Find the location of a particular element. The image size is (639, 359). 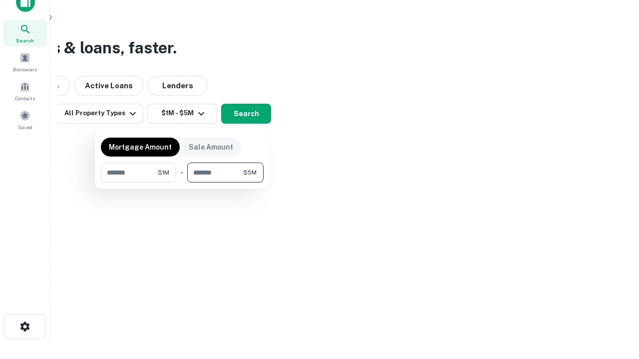

span: $5M is located at coordinates (249, 173).